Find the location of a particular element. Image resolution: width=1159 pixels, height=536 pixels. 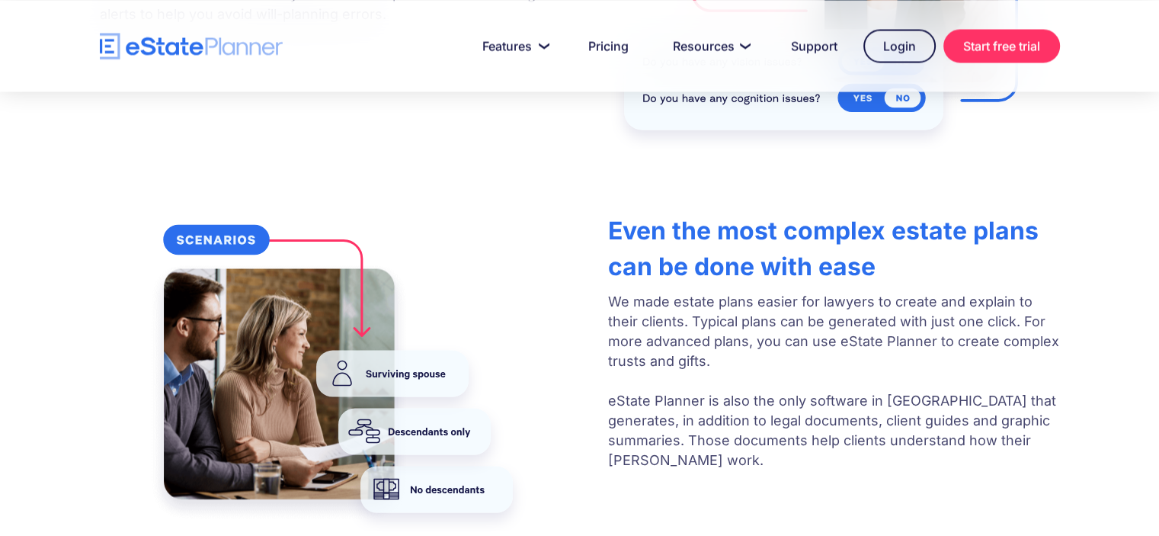

a: Support is located at coordinates (814, 46).